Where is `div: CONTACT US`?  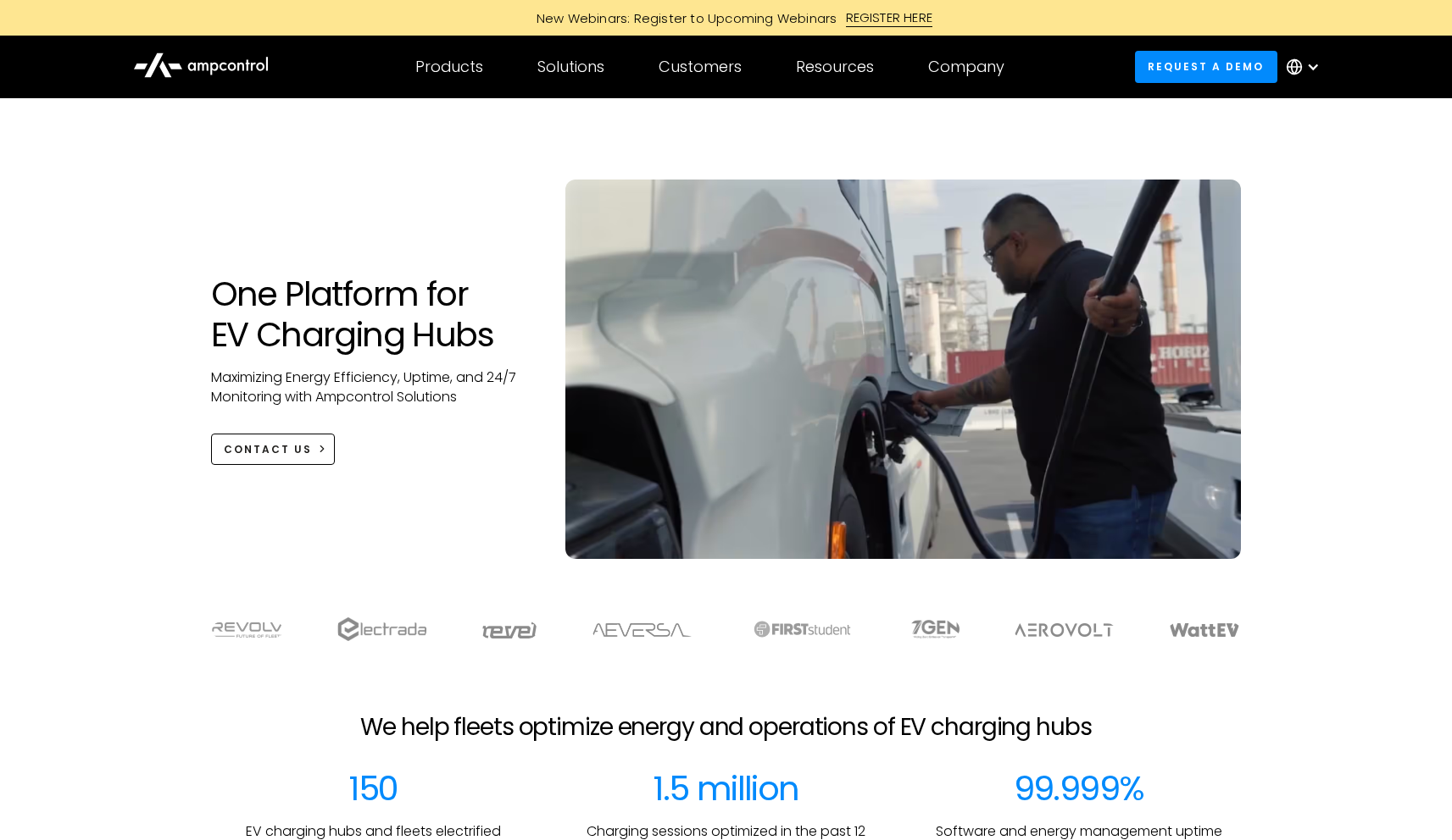
div: CONTACT US is located at coordinates (268, 450).